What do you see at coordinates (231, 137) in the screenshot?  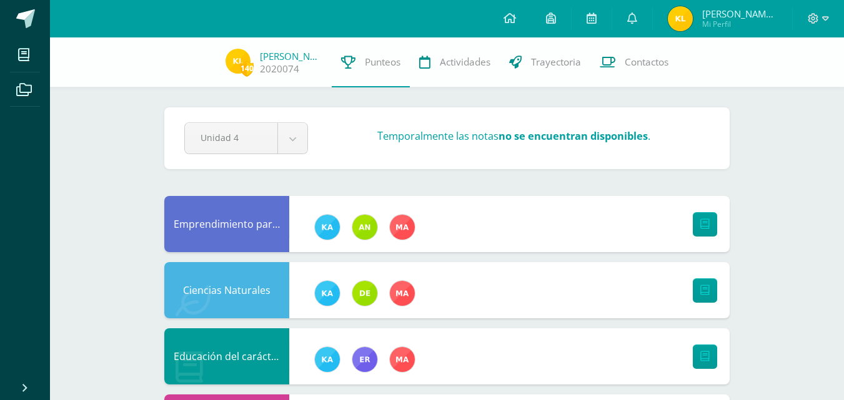 I see `span: Unidad 4` at bounding box center [231, 137].